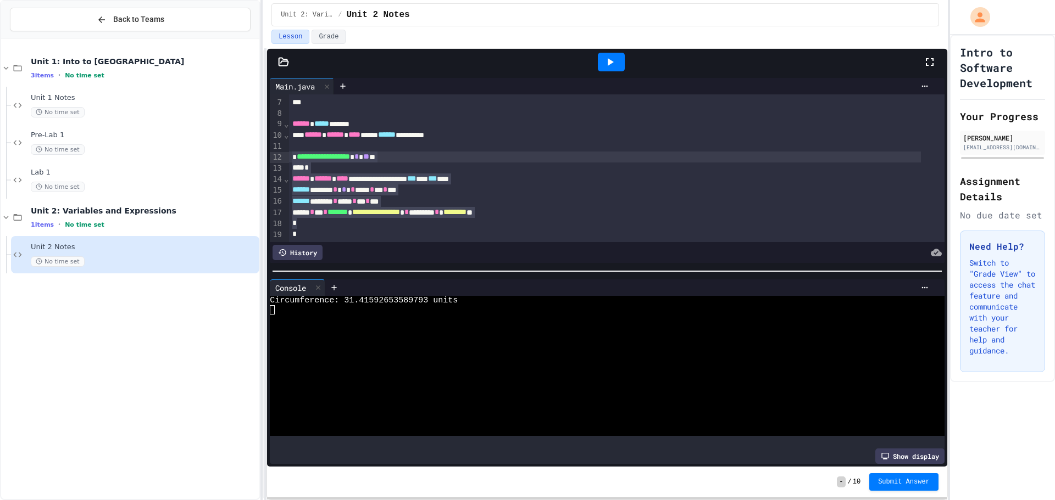 The image size is (1055, 500). What do you see at coordinates (1002, 116) in the screenshot?
I see `h2: Your Progress` at bounding box center [1002, 116].